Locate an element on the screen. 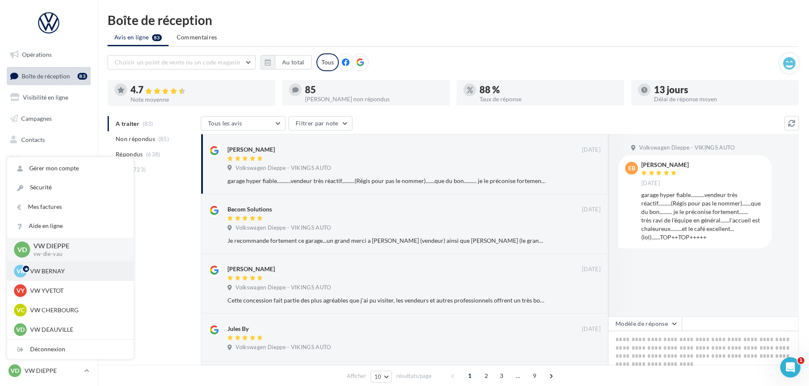 This screenshot has height=386, width=809. div: 13 jours is located at coordinates (723, 90).